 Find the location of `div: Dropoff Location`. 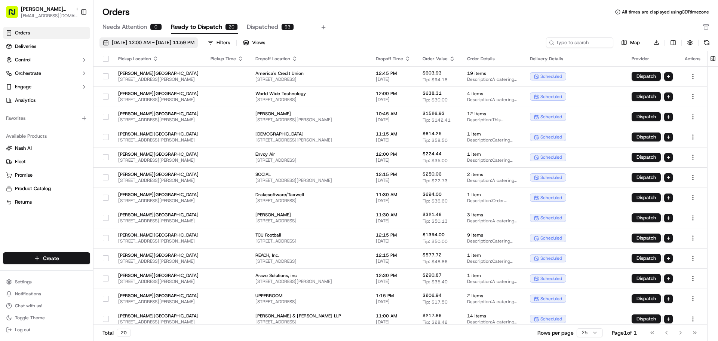

div: Dropoff Location is located at coordinates (310, 59).